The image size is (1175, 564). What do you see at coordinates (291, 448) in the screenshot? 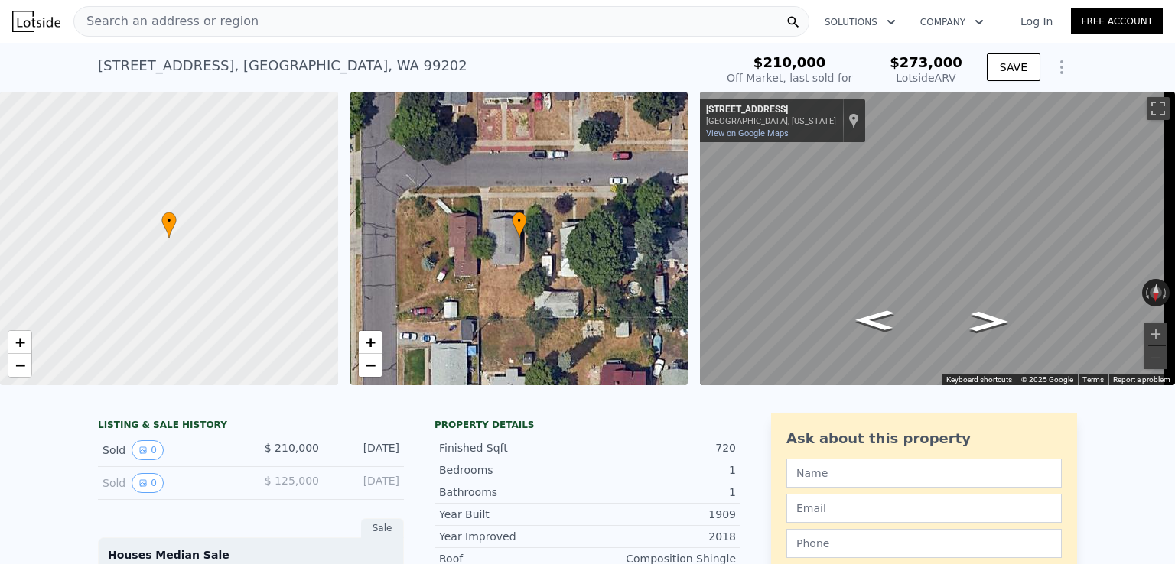
I see `span: $ 210,000` at bounding box center [291, 448].